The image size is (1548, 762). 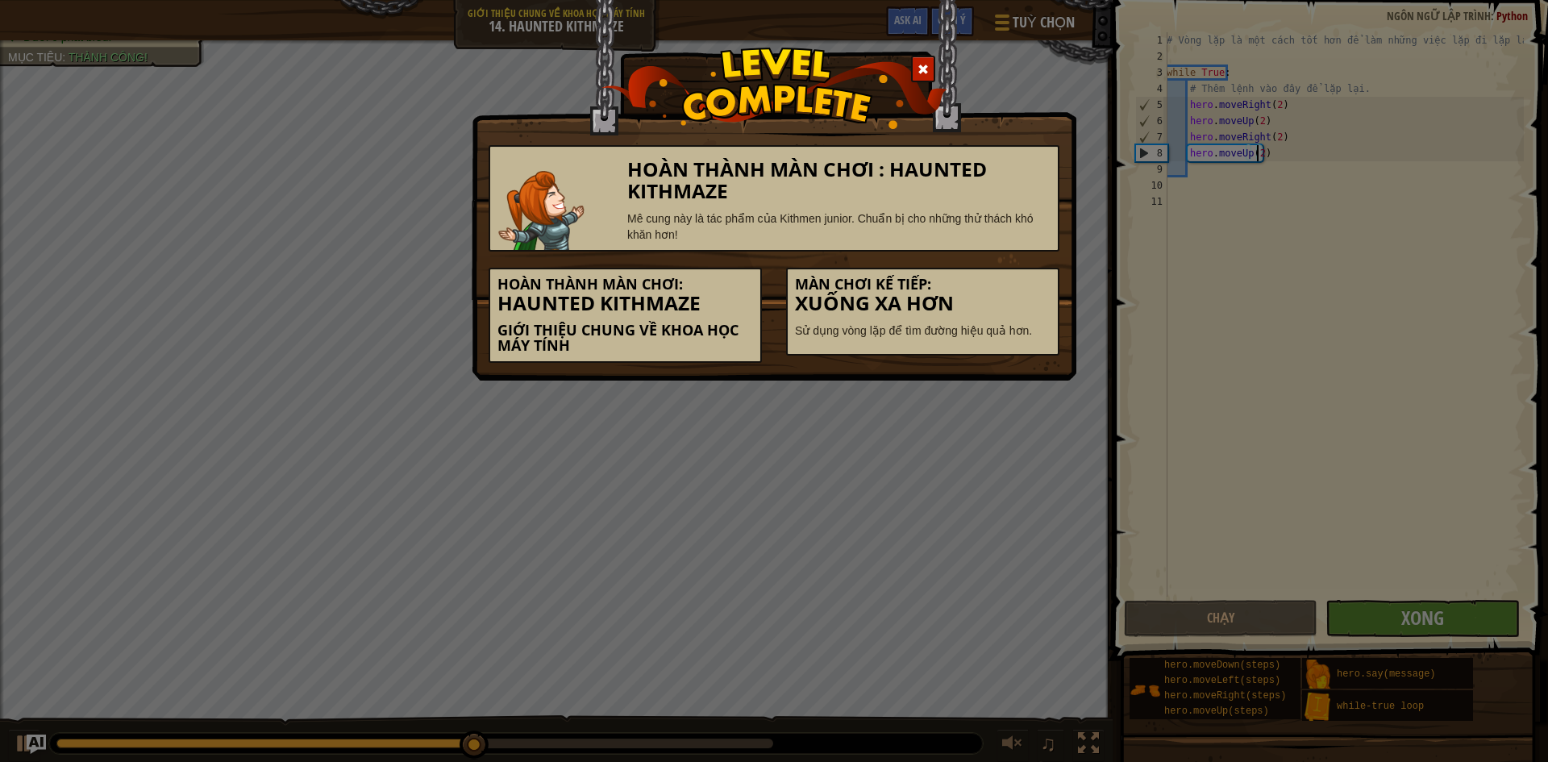 I want to click on h3: Xuống Xa Hơn, so click(x=922, y=303).